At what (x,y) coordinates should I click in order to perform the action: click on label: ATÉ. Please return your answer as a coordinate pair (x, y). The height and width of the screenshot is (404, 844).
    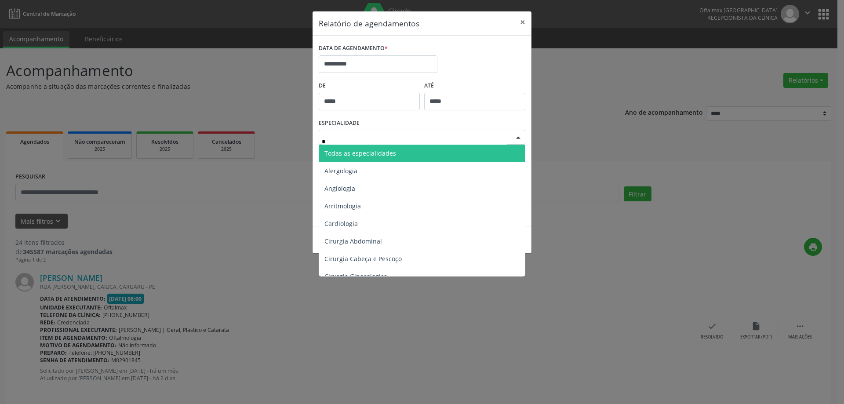
    Looking at the image, I should click on (475, 86).